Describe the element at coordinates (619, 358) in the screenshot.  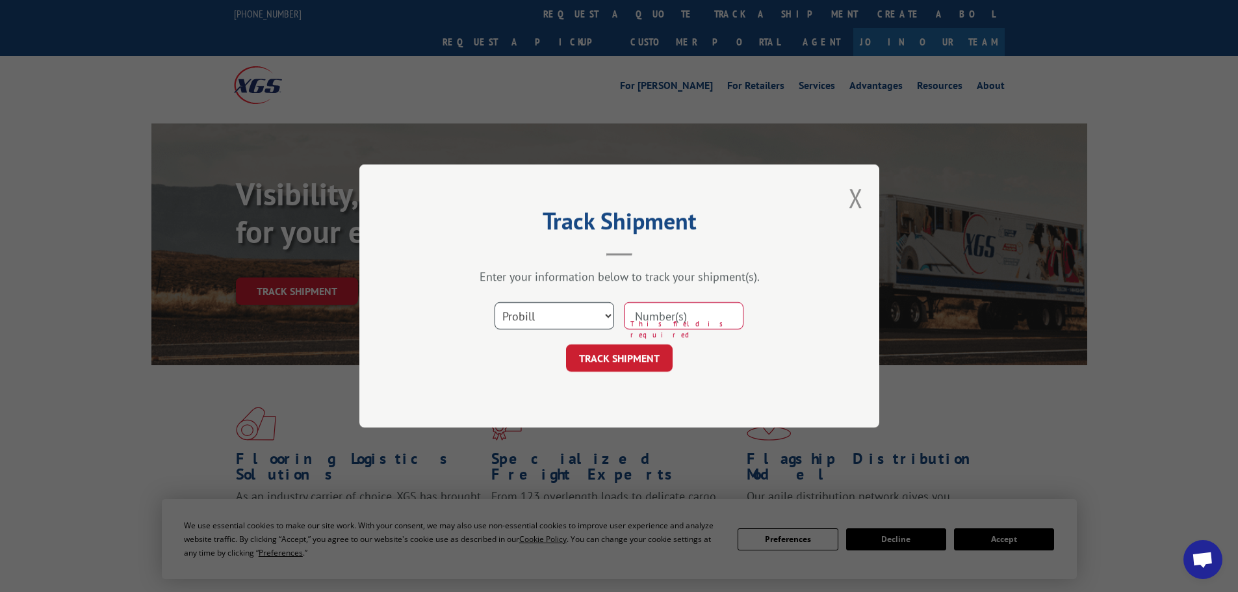
I see `button: TRACK SHIPMENT` at that location.